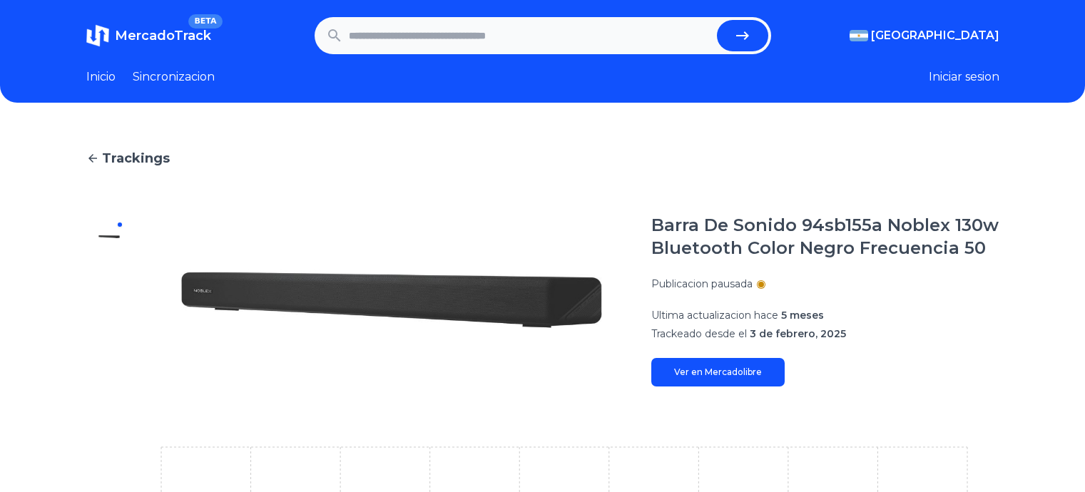 The height and width of the screenshot is (492, 1085). I want to click on p: Publicacion pausada, so click(702, 284).